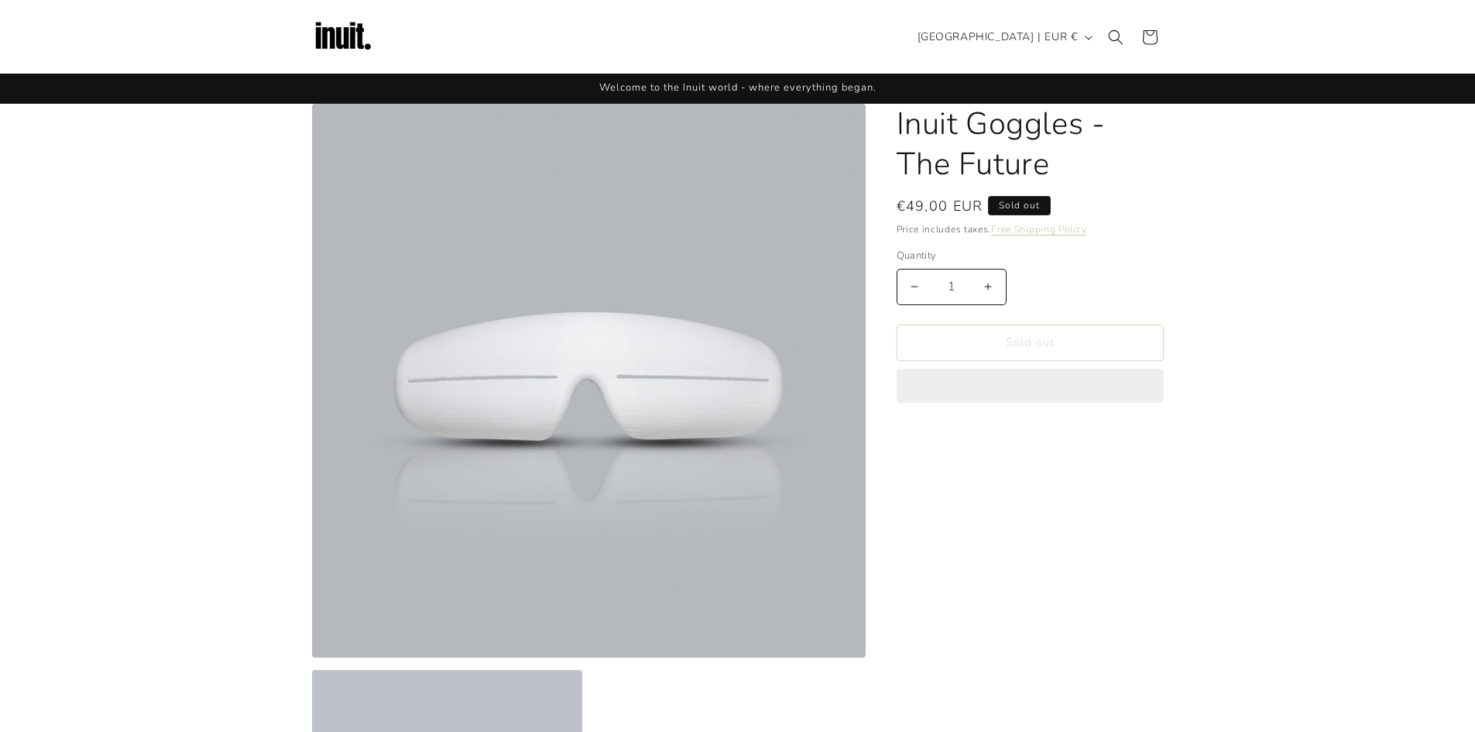 This screenshot has width=1475, height=732. Describe the element at coordinates (1019, 205) in the screenshot. I see `span: Sold out` at that location.